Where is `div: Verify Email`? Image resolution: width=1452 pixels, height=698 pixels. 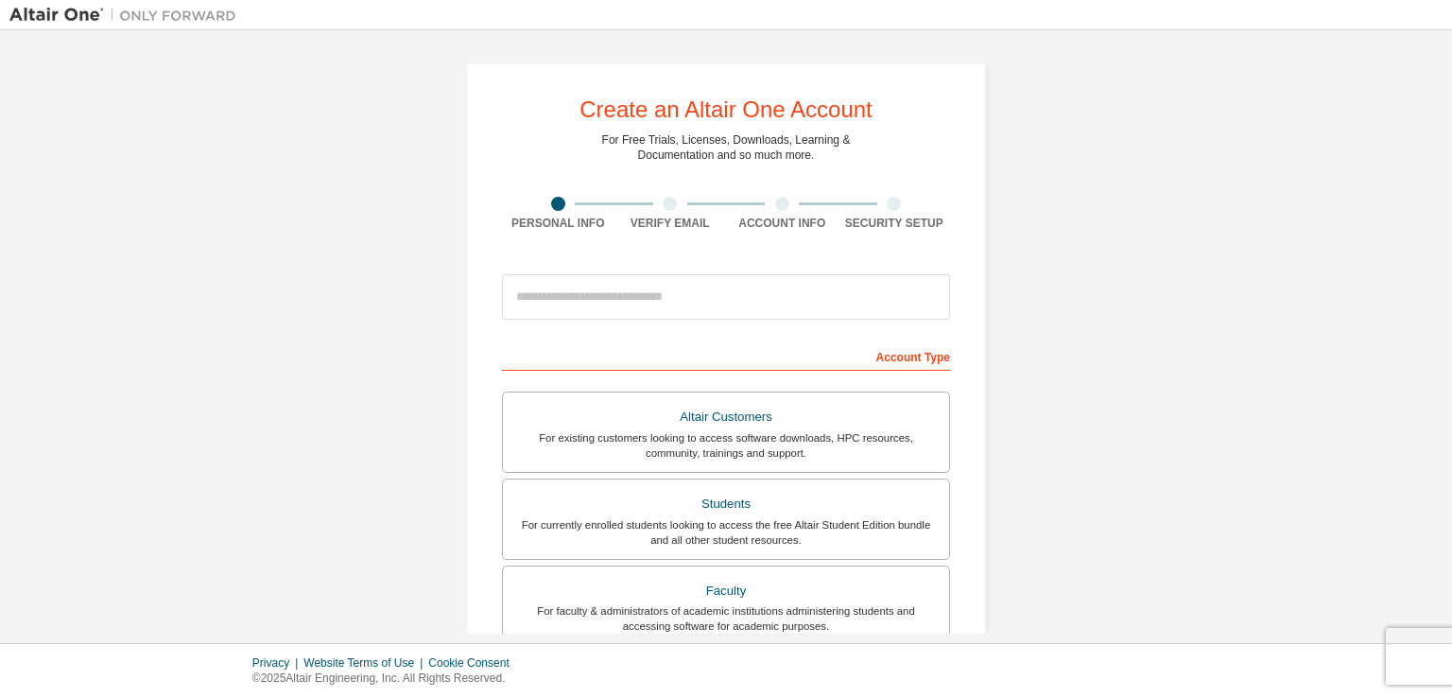 div: Verify Email is located at coordinates (670, 223).